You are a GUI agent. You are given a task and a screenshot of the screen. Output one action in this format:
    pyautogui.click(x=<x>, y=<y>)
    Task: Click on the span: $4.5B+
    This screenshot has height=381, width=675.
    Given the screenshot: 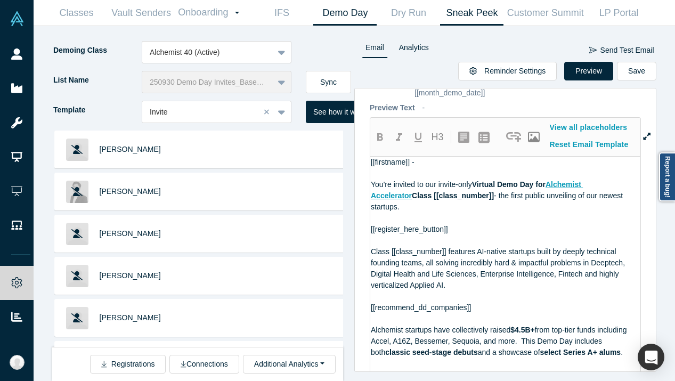 What is the action you would take?
    pyautogui.click(x=523, y=330)
    